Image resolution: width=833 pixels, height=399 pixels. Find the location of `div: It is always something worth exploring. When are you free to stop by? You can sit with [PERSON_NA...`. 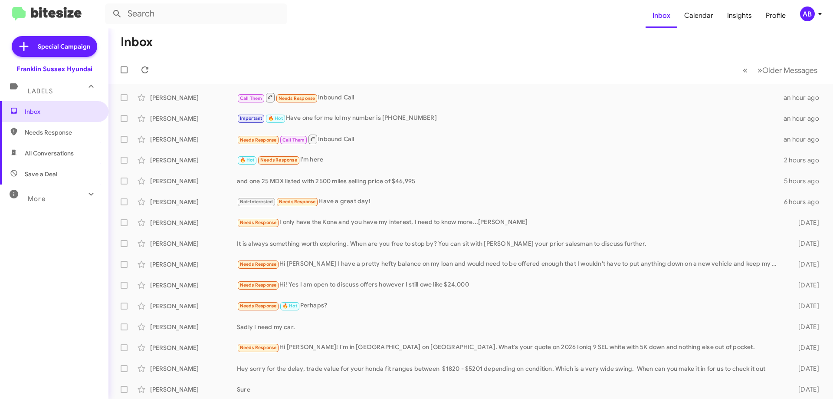

div: It is always something worth exploring. When are you free to stop by? You can sit with [PERSON_NA... is located at coordinates (511, 243).